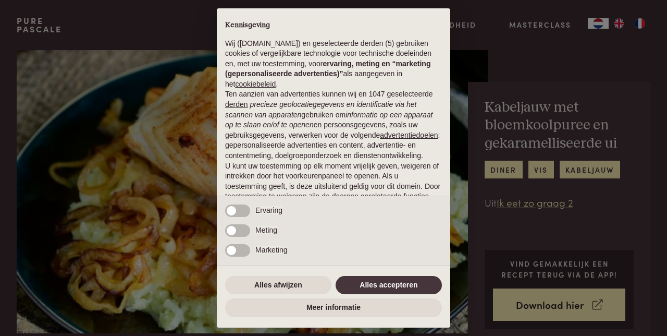 This screenshot has height=336, width=667. Describe the element at coordinates (278, 285) in the screenshot. I see `button: Alles afwijzen` at that location.